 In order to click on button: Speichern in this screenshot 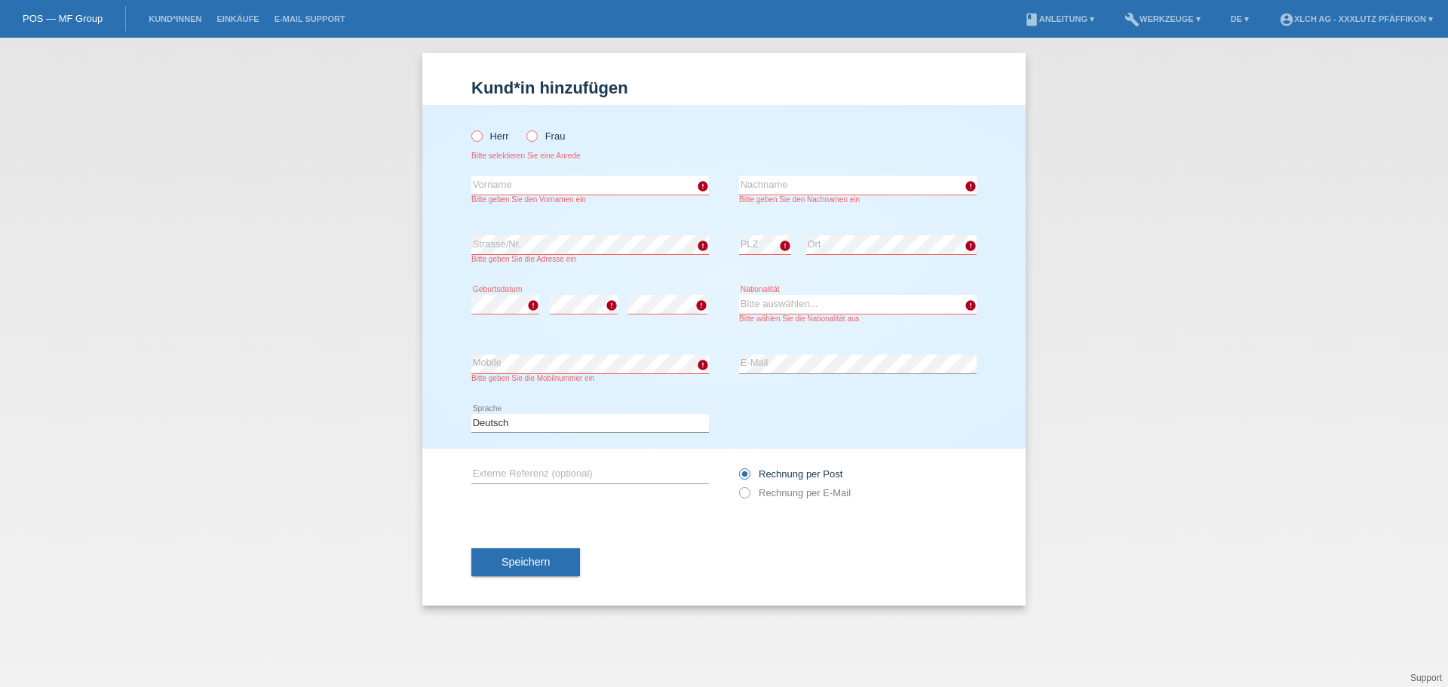, I will do `click(526, 562)`.